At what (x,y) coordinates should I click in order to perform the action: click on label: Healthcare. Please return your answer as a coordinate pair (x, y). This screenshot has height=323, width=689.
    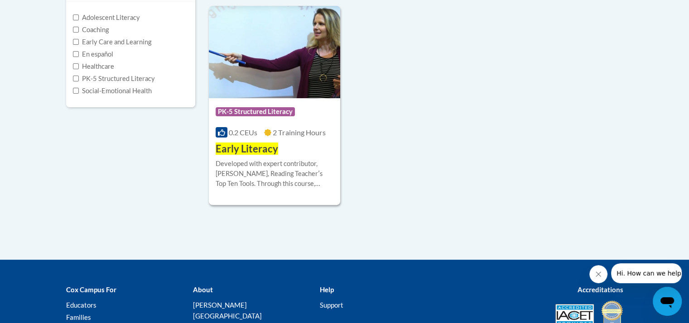
    Looking at the image, I should click on (93, 67).